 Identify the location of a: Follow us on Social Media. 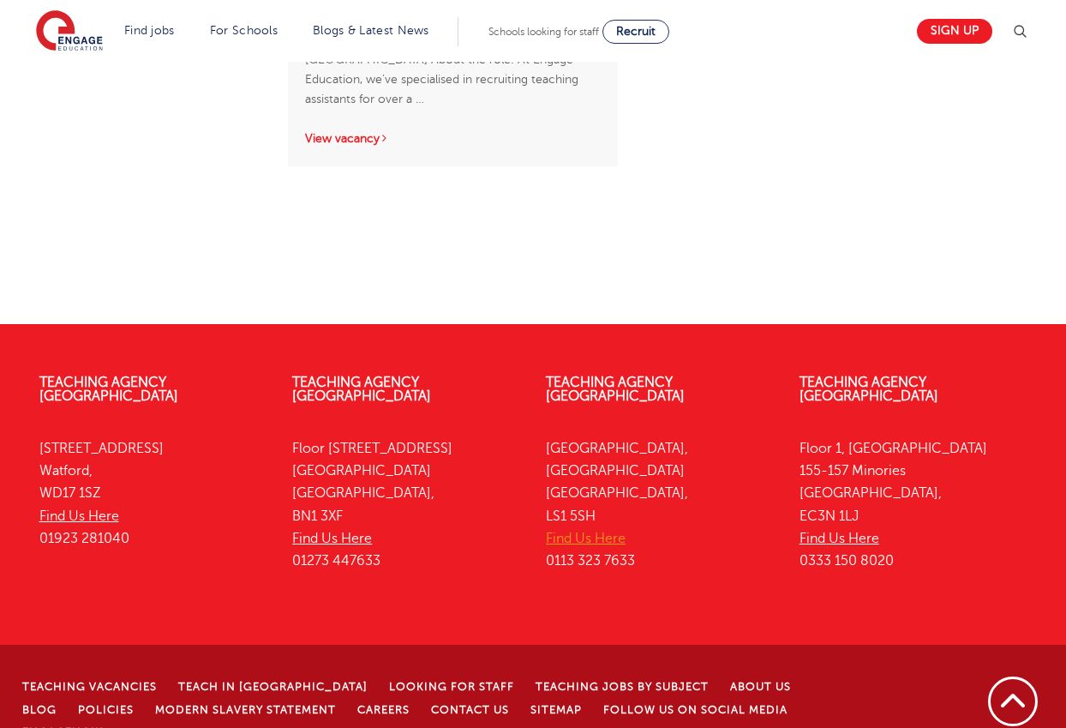
(695, 710).